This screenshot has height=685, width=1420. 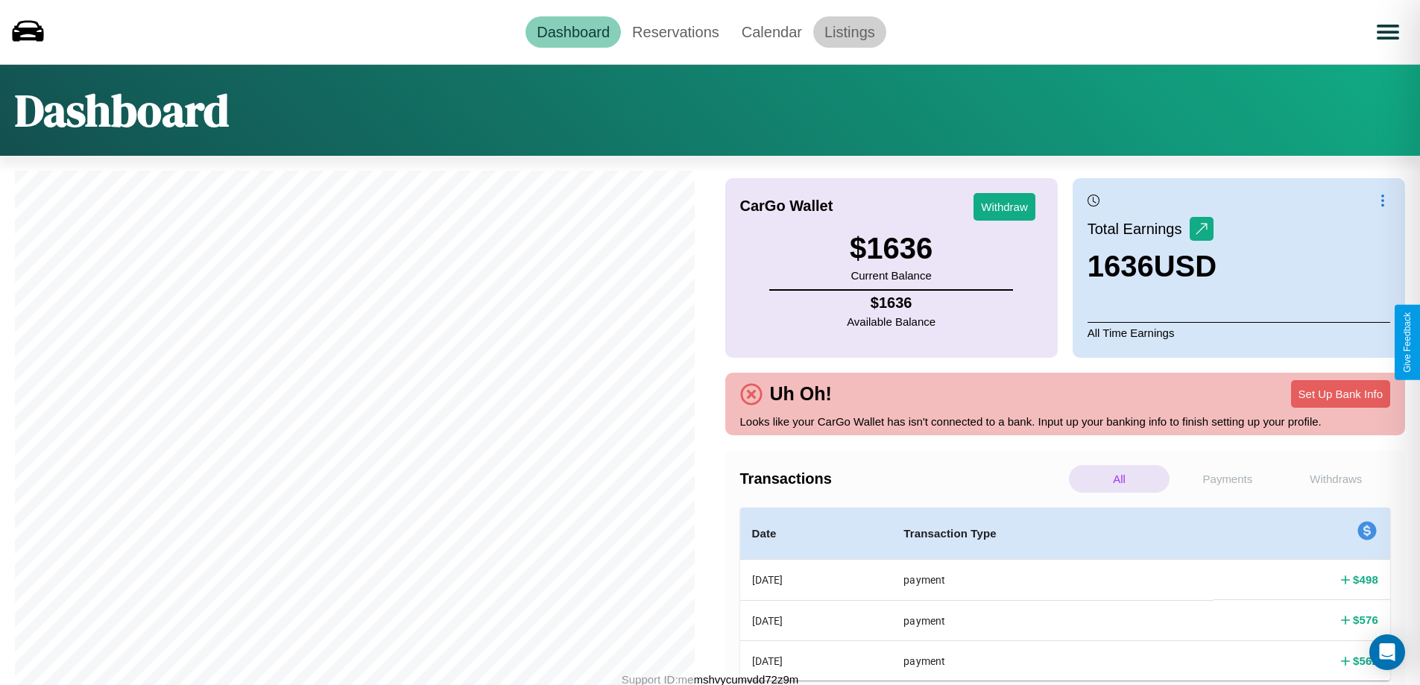 What do you see at coordinates (1366, 579) in the screenshot?
I see `h4: $ 498` at bounding box center [1366, 579].